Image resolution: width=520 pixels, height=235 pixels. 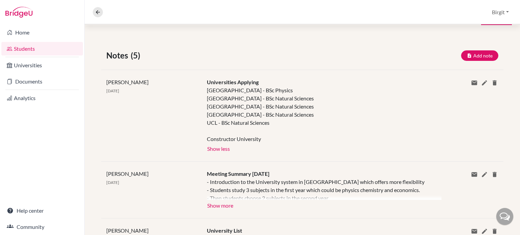 I want to click on span: Notes, so click(x=118, y=56).